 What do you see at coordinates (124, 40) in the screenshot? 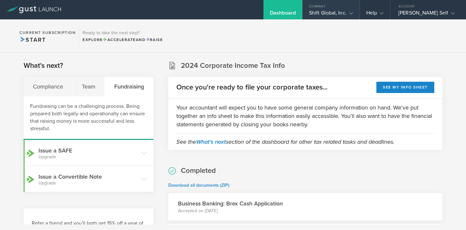
I see `span: and` at bounding box center [124, 40].